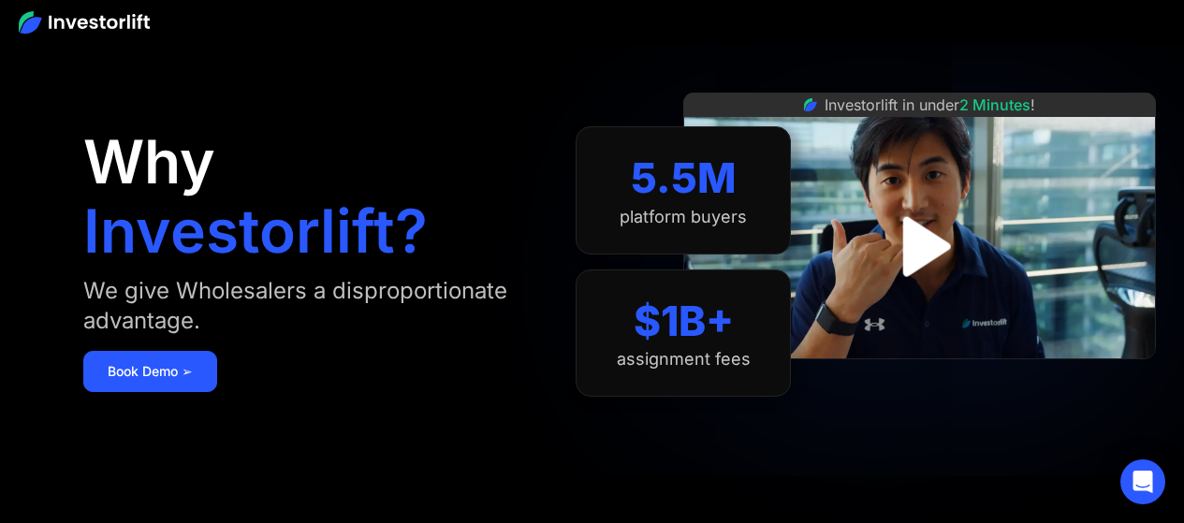  Describe the element at coordinates (150, 372) in the screenshot. I see `a: Book Demo ➢` at that location.